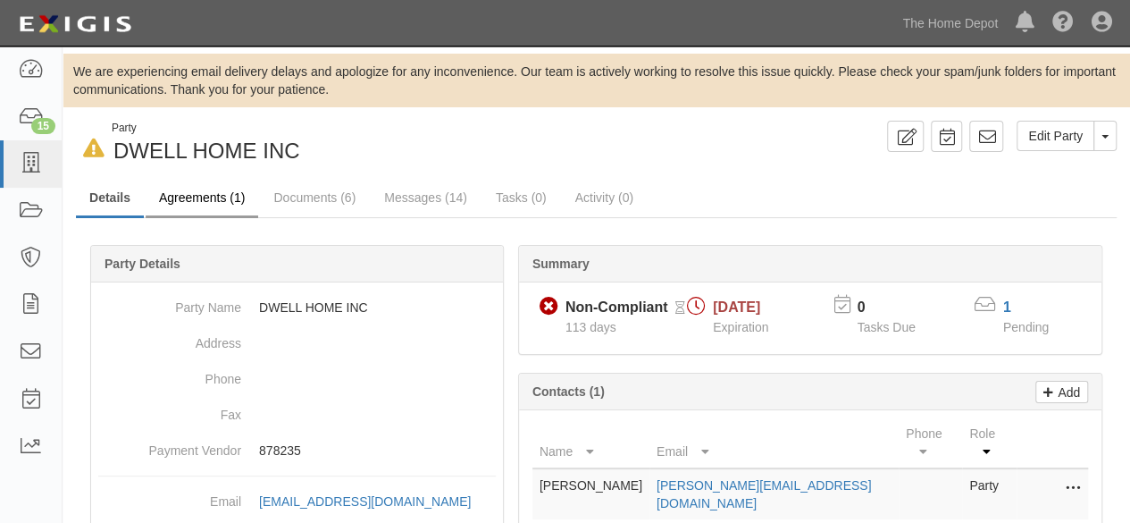  Describe the element at coordinates (170, 339) in the screenshot. I see `dt: Address` at that location.